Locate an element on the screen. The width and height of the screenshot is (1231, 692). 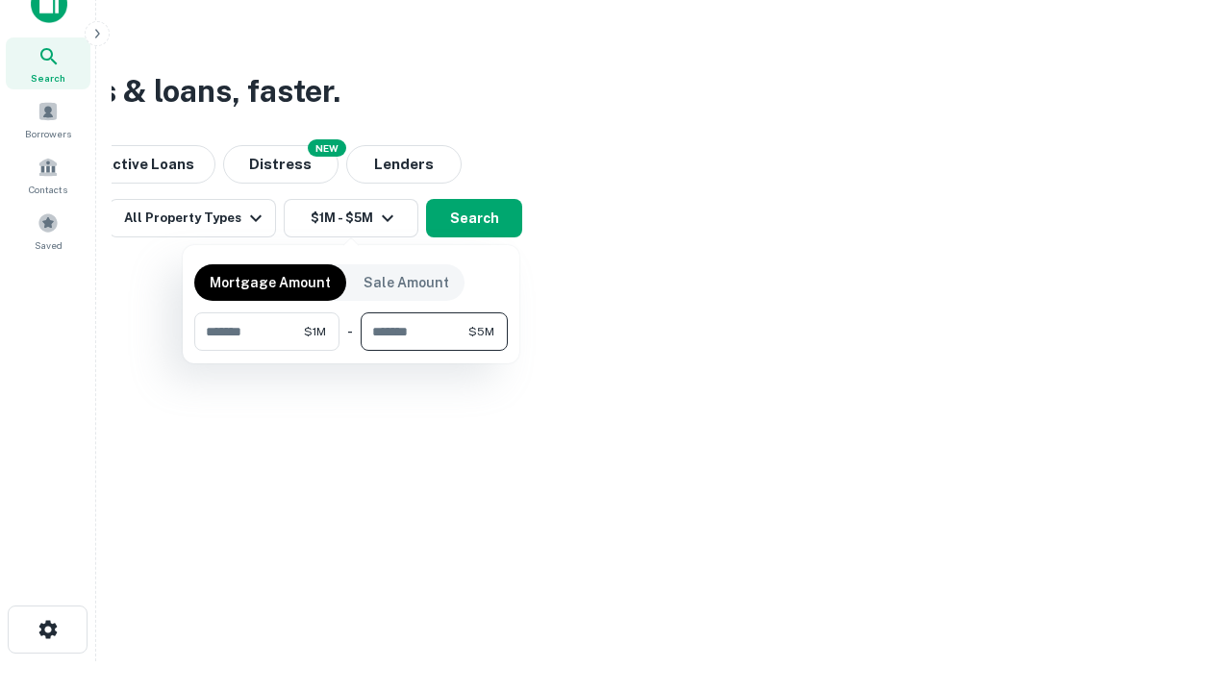
span: $1M is located at coordinates (314, 332).